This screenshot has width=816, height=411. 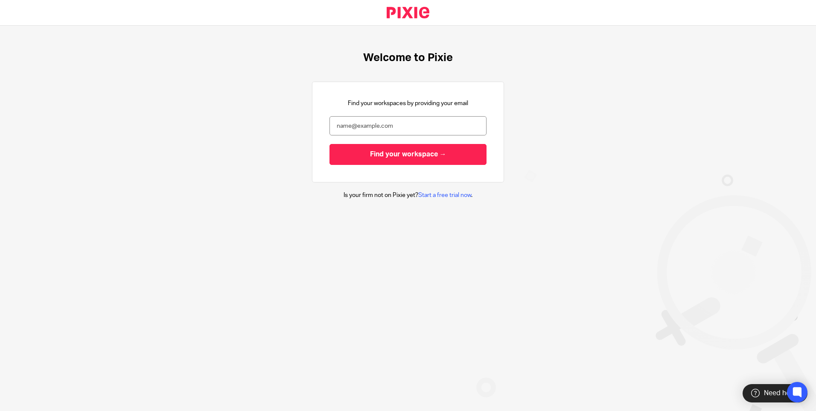 What do you see at coordinates (408, 103) in the screenshot?
I see `p: Find your workspaces by providing your email` at bounding box center [408, 103].